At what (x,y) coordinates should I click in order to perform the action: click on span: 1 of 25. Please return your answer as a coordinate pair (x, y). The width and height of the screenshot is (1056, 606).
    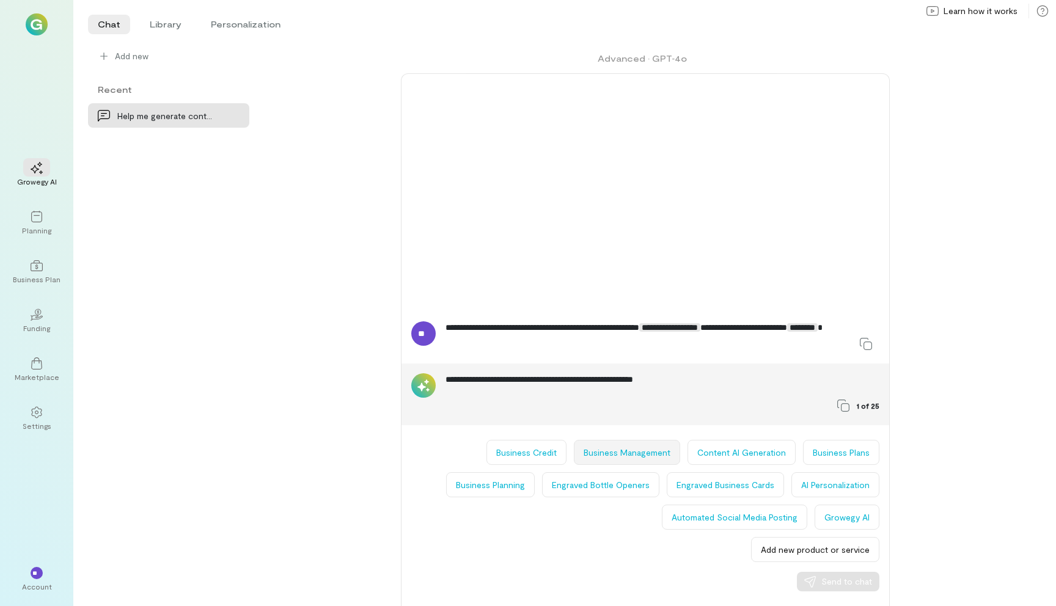
    Looking at the image, I should click on (868, 406).